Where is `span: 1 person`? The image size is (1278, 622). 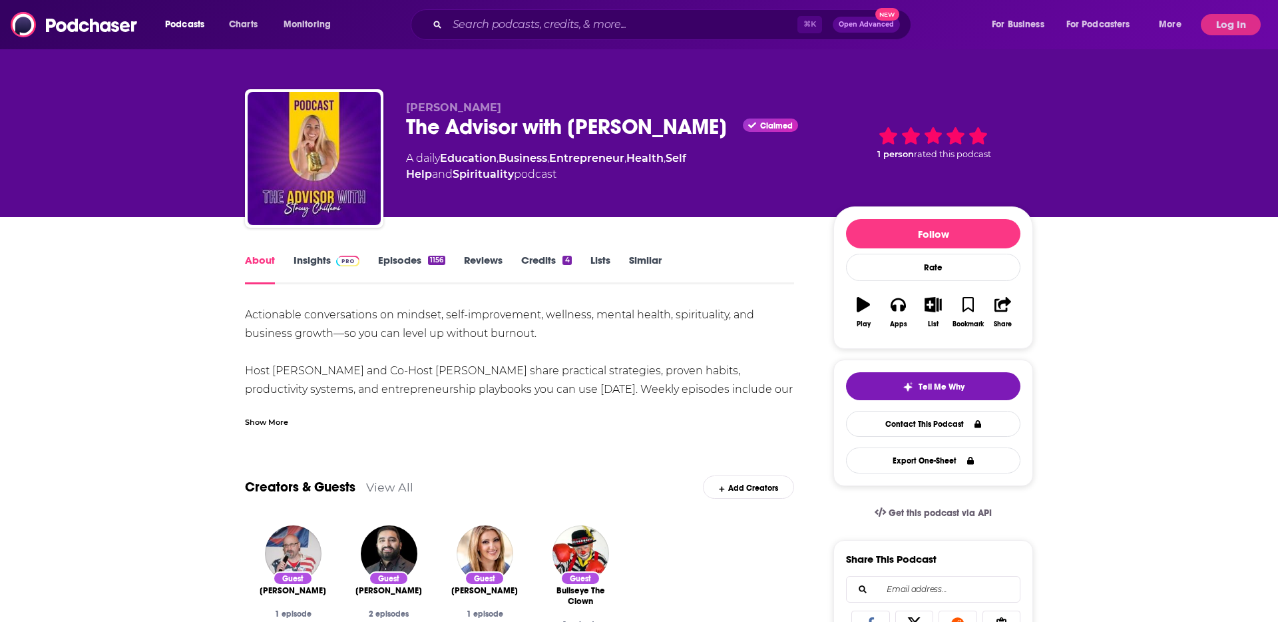 span: 1 person is located at coordinates (896, 154).